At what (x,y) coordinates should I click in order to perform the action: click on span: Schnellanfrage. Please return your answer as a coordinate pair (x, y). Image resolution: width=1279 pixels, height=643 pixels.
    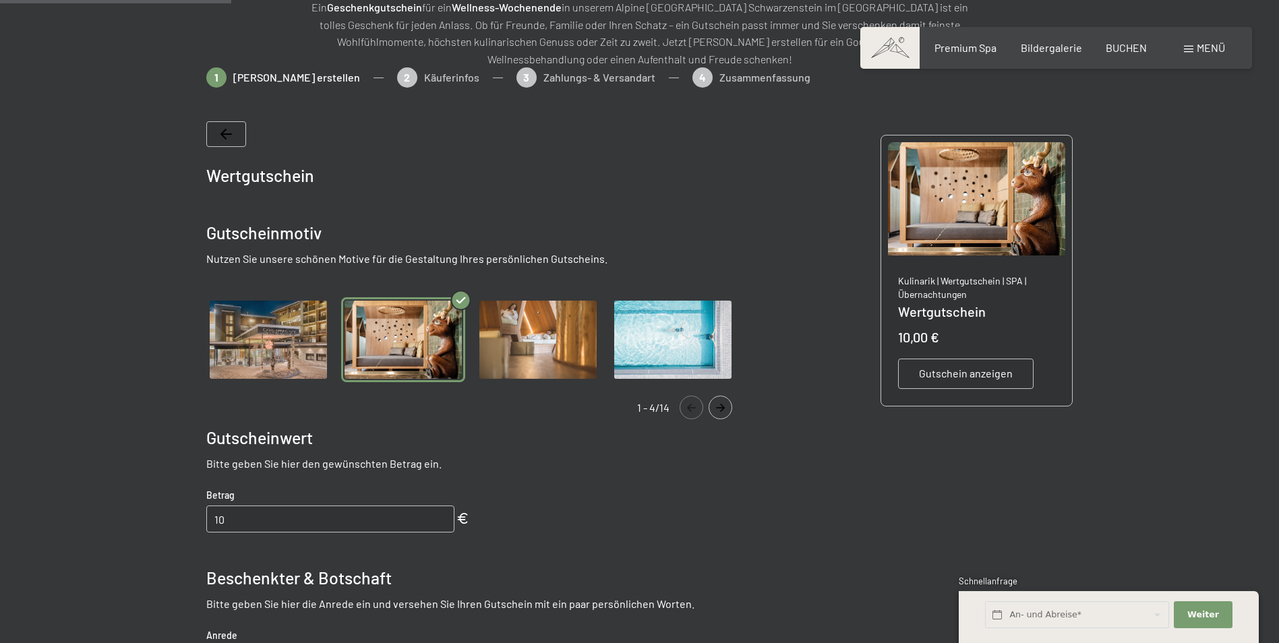
    Looking at the image, I should click on (988, 581).